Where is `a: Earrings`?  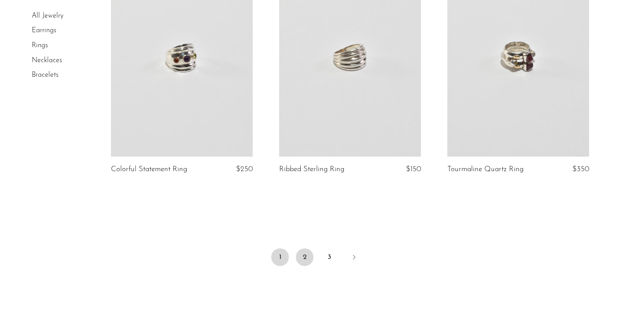 a: Earrings is located at coordinates (44, 31).